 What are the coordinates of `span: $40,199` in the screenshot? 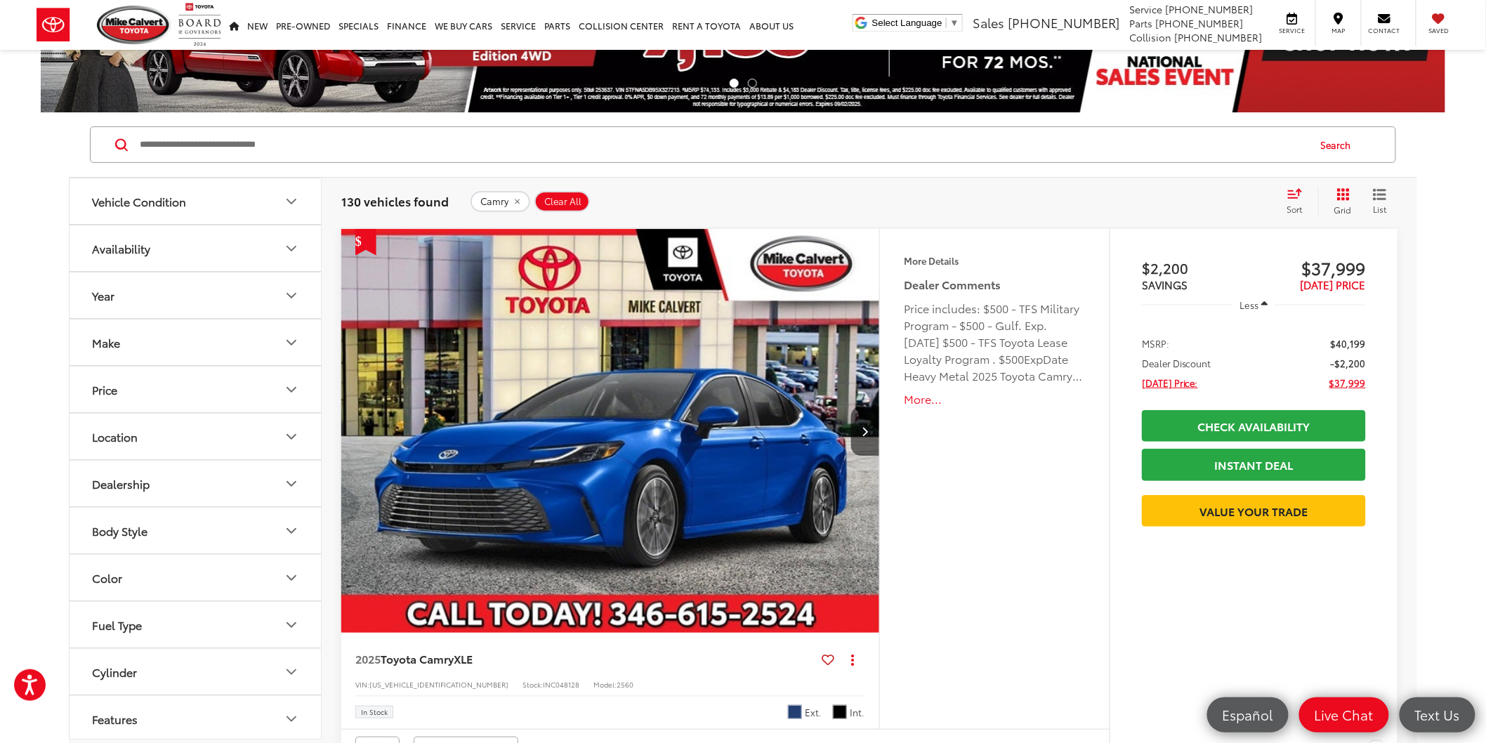 It's located at (1349, 343).